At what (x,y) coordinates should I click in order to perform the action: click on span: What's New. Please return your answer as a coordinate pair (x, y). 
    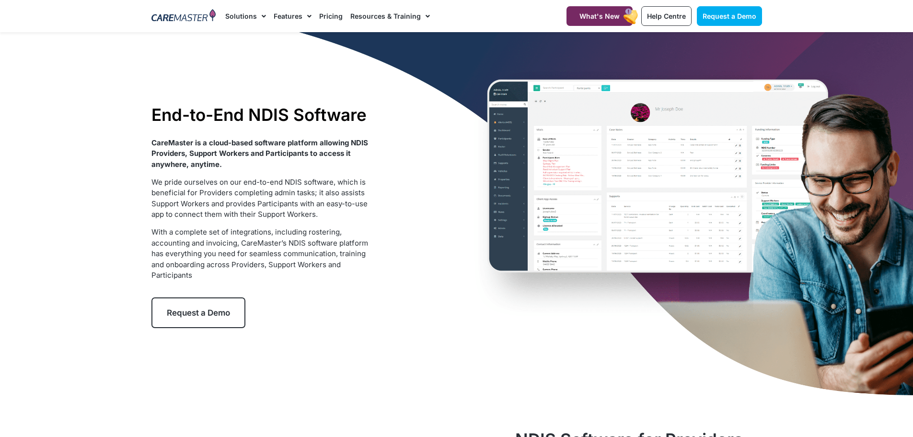
    Looking at the image, I should click on (599, 16).